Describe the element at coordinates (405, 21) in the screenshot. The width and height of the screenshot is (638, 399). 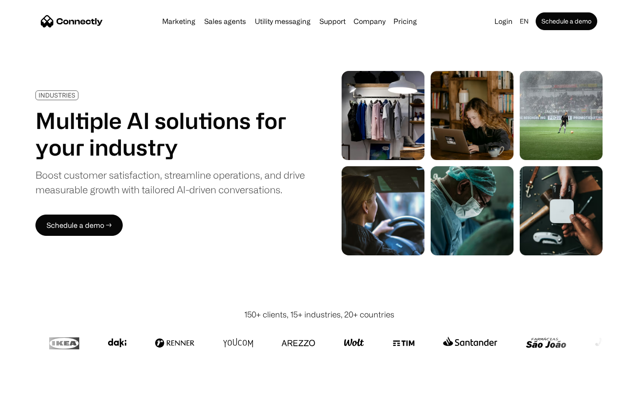
I see `a: Pricing` at that location.